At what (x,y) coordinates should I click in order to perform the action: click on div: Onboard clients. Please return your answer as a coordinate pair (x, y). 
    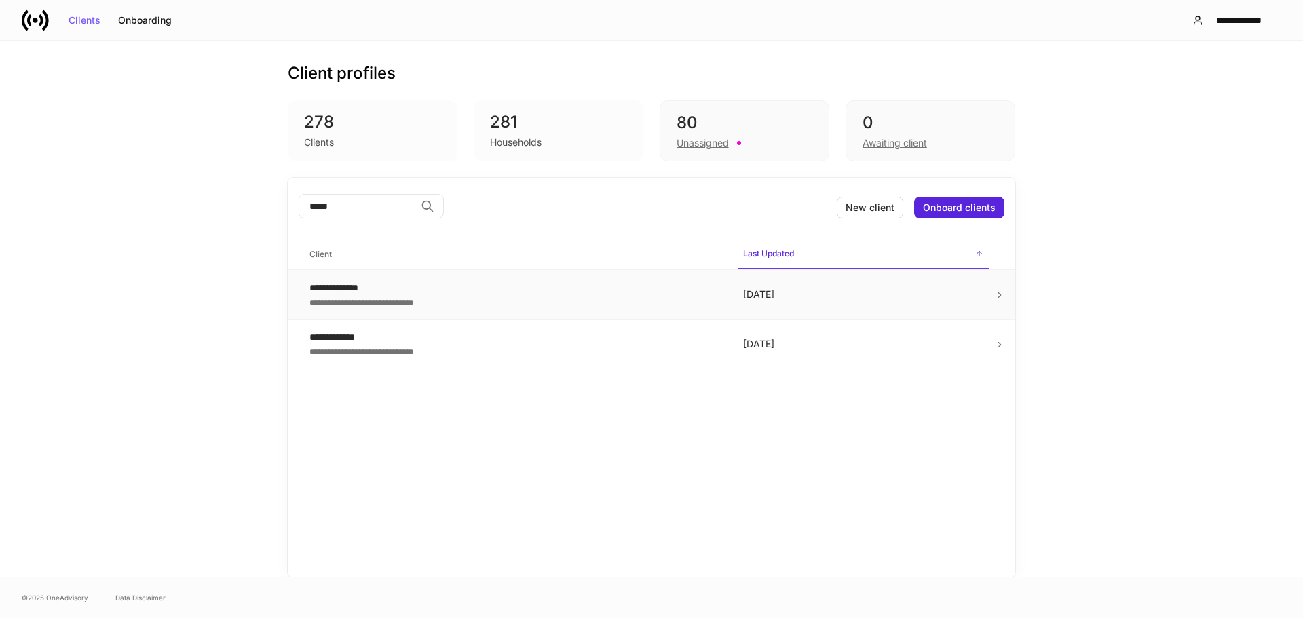
    Looking at the image, I should click on (959, 208).